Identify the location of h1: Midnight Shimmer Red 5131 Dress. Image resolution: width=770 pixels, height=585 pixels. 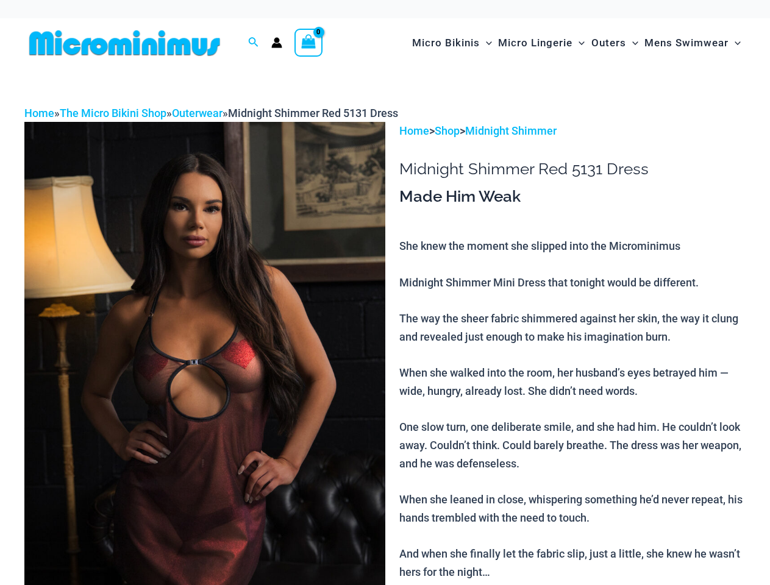
(573, 169).